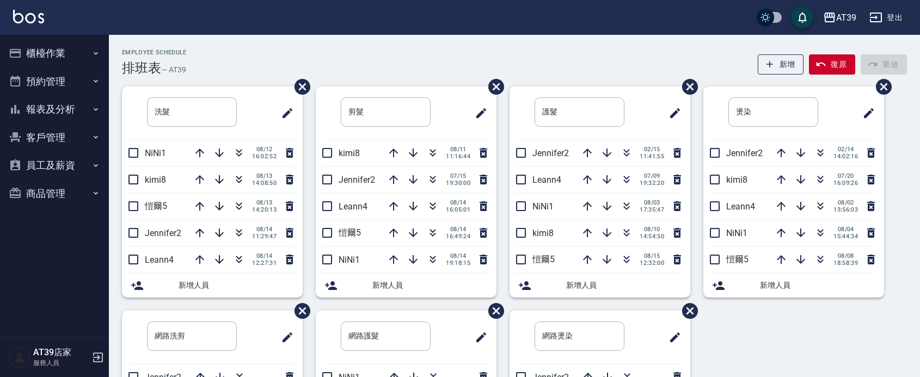 Image resolution: width=920 pixels, height=377 pixels. I want to click on span: 19:30:00, so click(458, 183).